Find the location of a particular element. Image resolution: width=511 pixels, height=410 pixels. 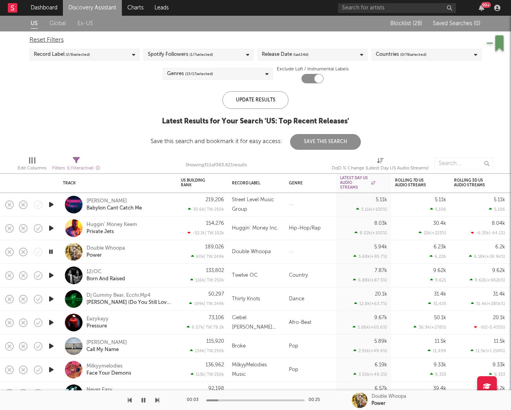

a: Double Whoopa is located at coordinates (106, 249).